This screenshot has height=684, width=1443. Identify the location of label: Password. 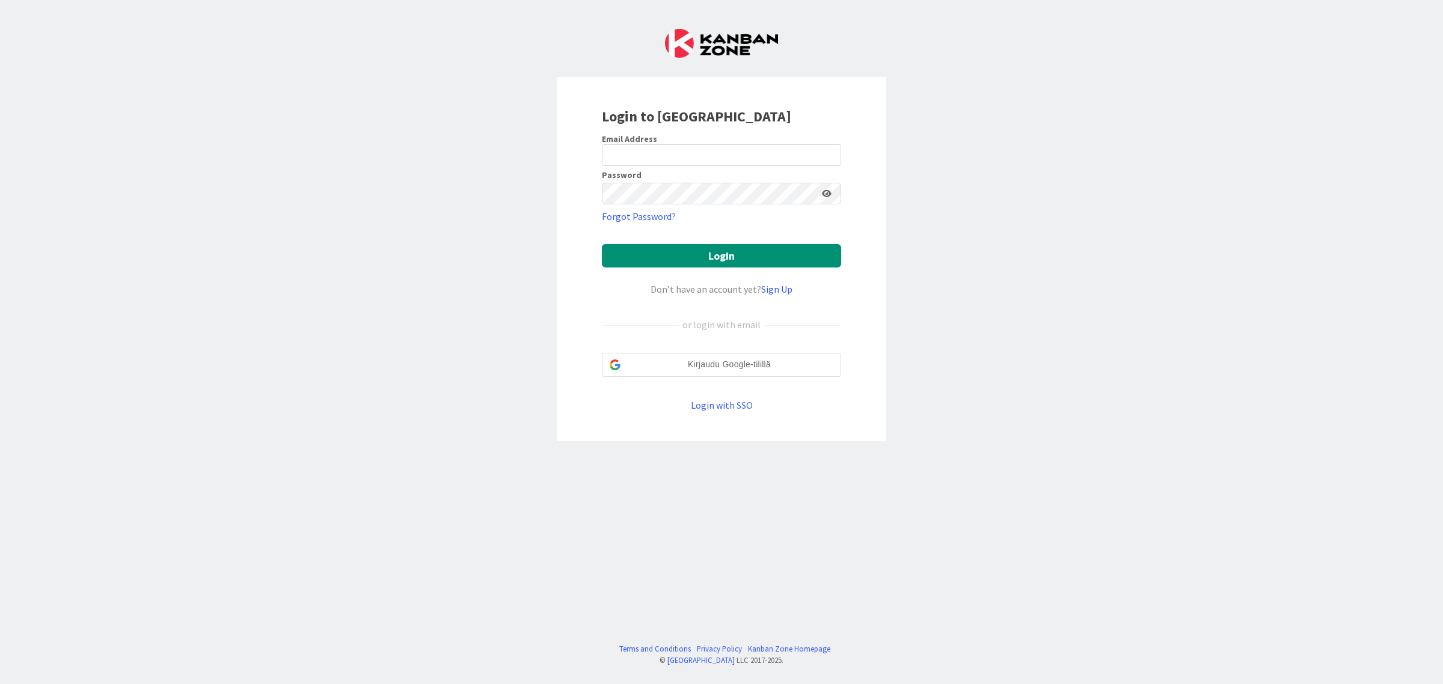
(622, 175).